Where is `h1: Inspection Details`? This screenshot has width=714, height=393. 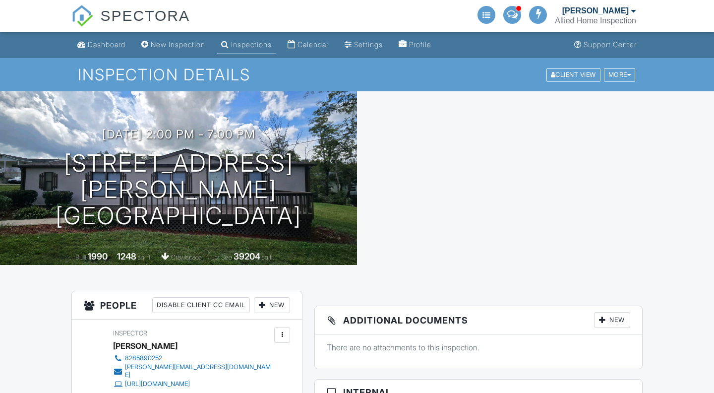 h1: Inspection Details is located at coordinates (357, 74).